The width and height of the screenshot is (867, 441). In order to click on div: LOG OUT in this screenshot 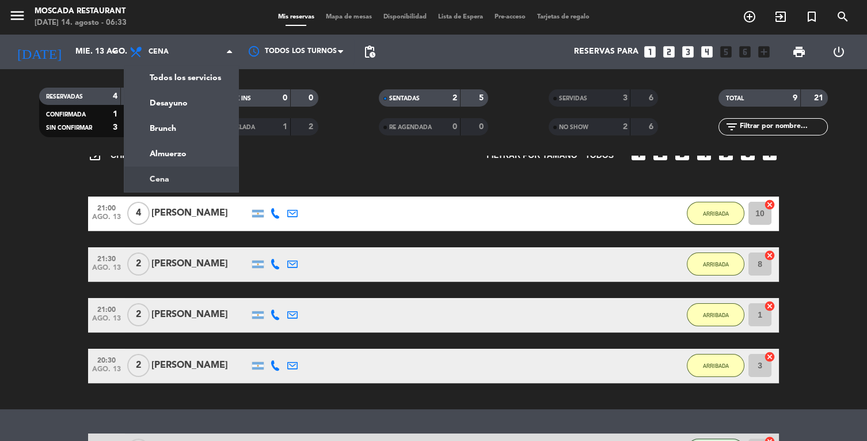, I will do `click(839, 52)`.